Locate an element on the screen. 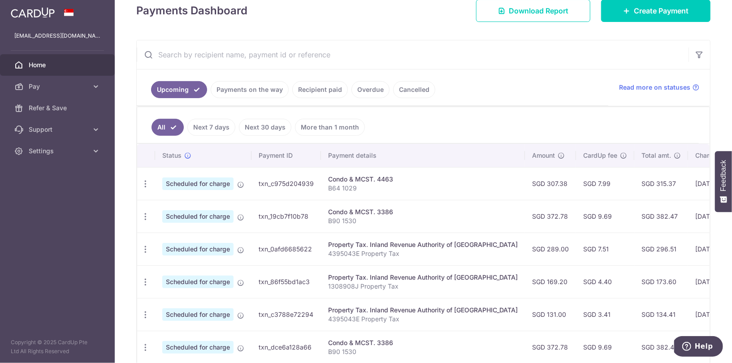  span: CardUp fee is located at coordinates (600, 156).